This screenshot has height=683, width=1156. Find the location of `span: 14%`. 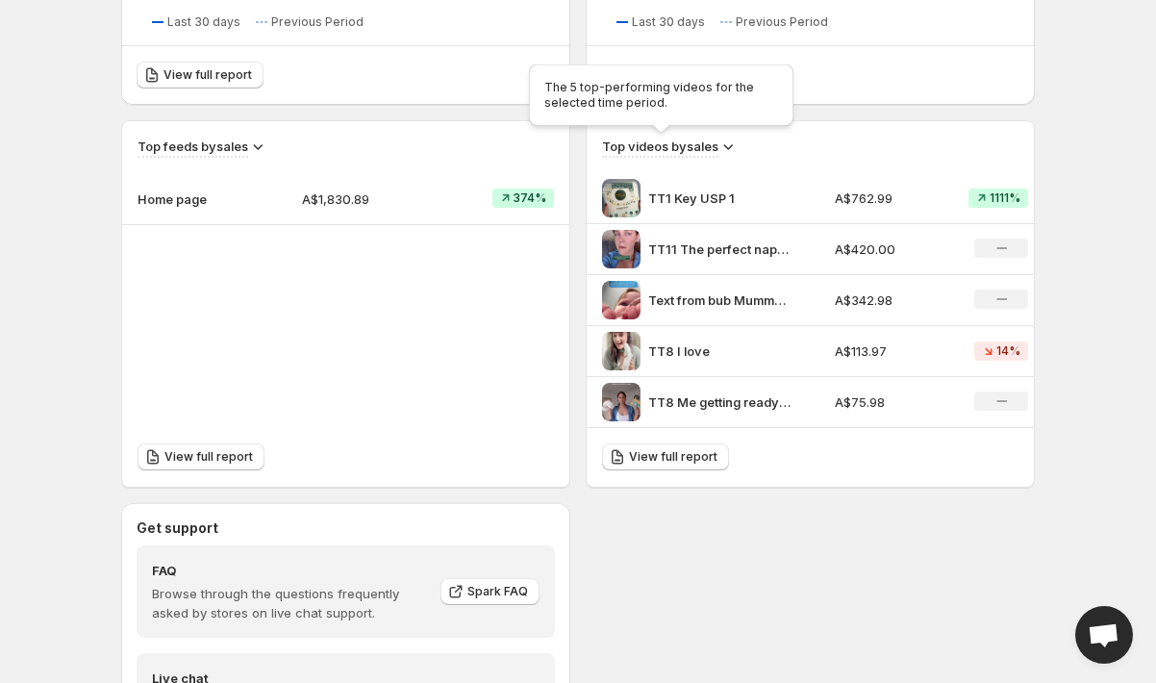

span: 14% is located at coordinates (1008, 351).